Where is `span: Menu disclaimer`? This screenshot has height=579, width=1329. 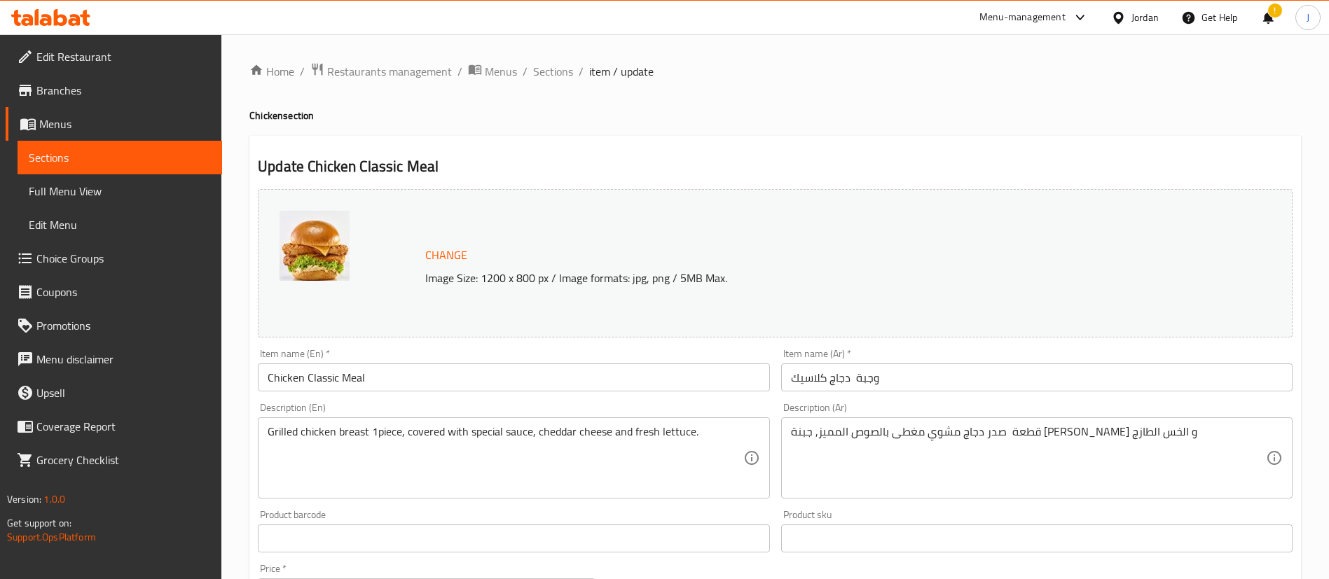
span: Menu disclaimer is located at coordinates (123, 359).